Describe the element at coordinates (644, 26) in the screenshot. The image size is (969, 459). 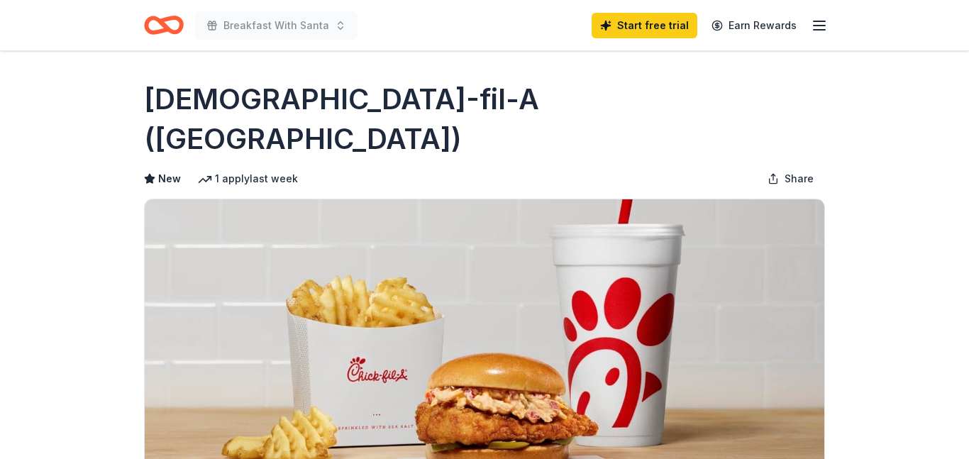
I see `a: Start free trial` at that location.